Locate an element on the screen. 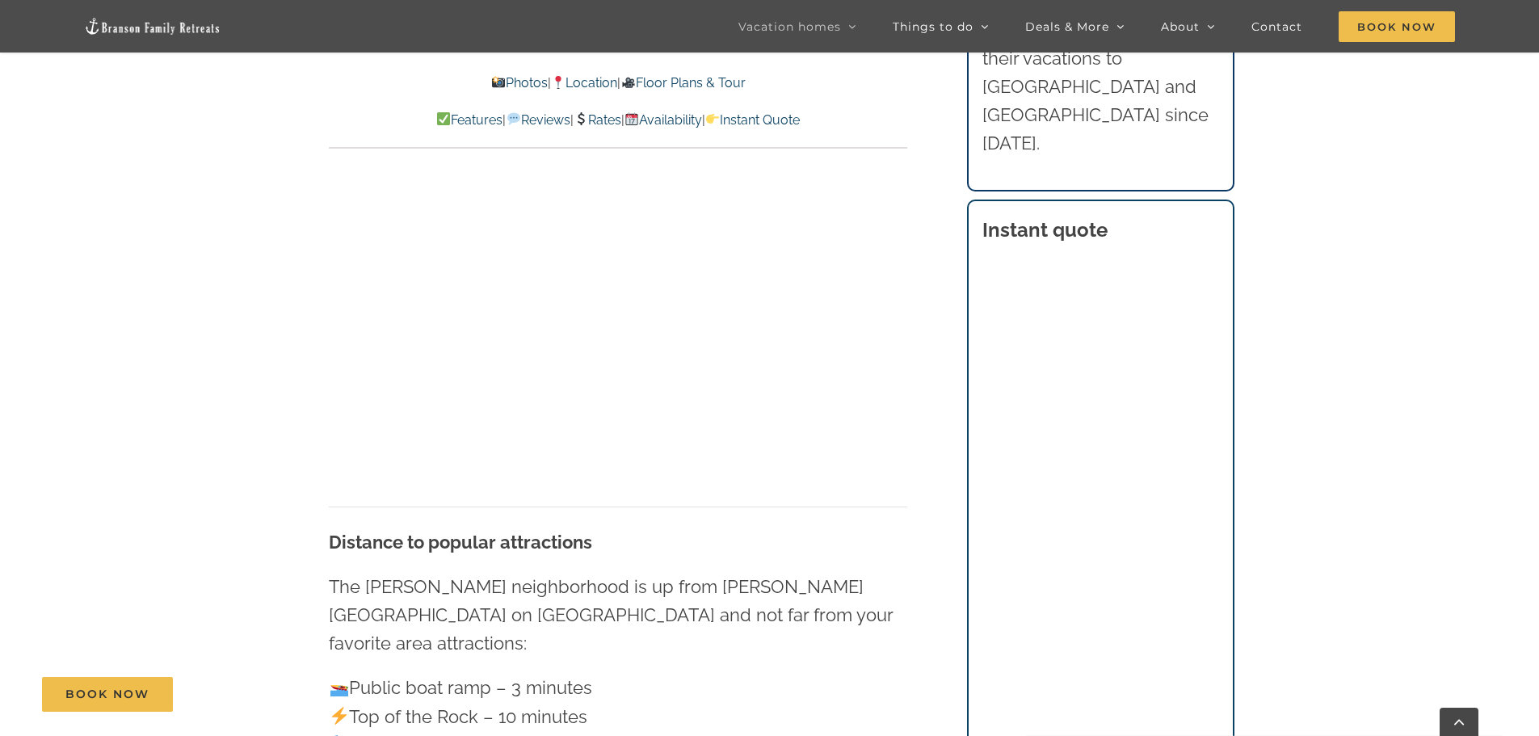 Image resolution: width=1539 pixels, height=736 pixels. img: Branson Family Retreats Logo is located at coordinates (153, 26).